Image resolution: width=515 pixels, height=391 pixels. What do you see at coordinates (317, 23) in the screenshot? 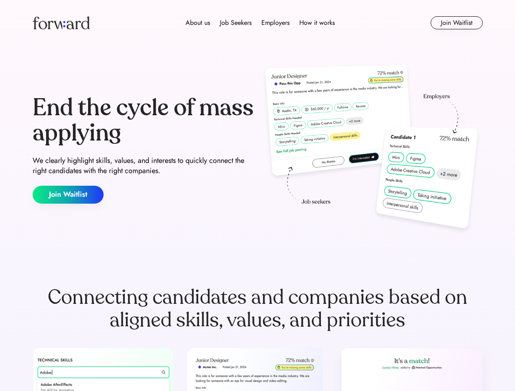
I see `div: How it works` at bounding box center [317, 23].